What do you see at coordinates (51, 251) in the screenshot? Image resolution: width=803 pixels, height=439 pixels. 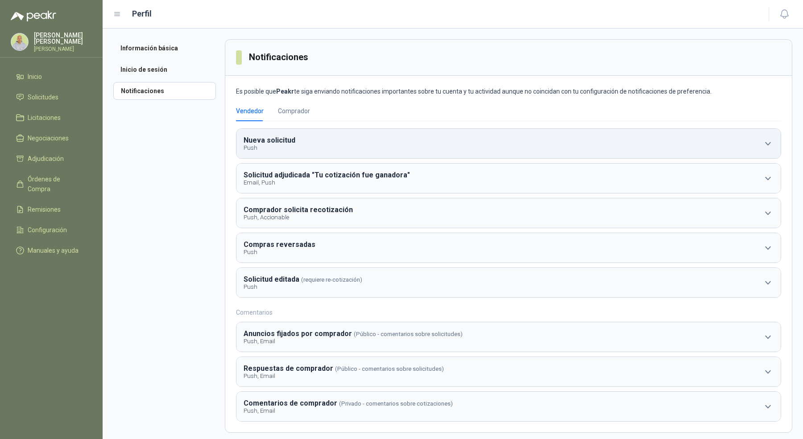 I see `a: Manuales y ayuda` at bounding box center [51, 251].